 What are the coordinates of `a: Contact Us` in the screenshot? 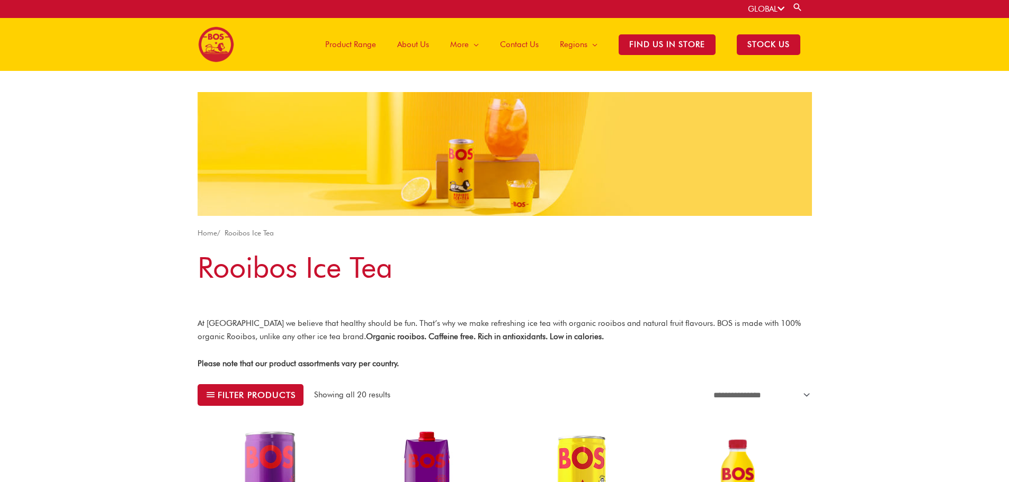 It's located at (519, 44).